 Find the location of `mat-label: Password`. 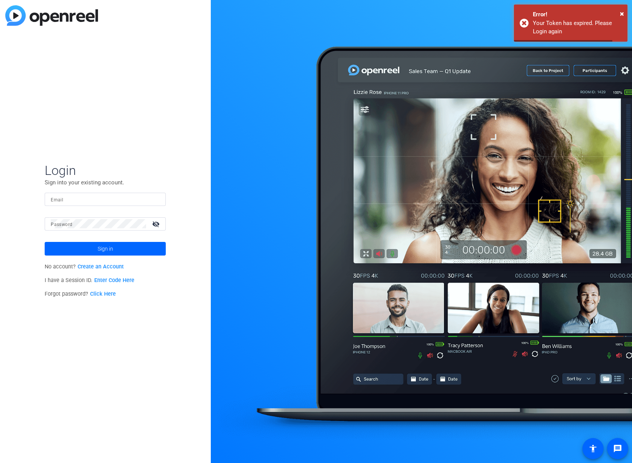

mat-label: Password is located at coordinates (61, 225).